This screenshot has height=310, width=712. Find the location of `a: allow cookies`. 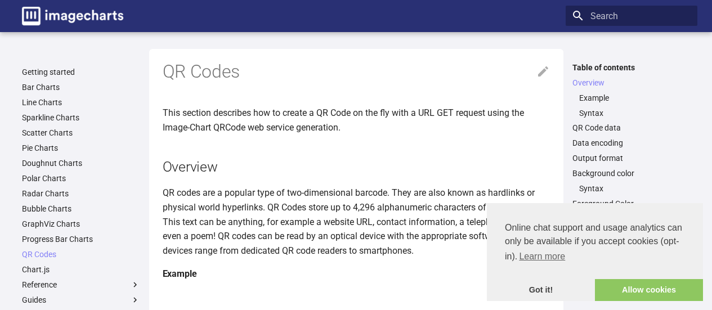

a: allow cookies is located at coordinates (649, 290).